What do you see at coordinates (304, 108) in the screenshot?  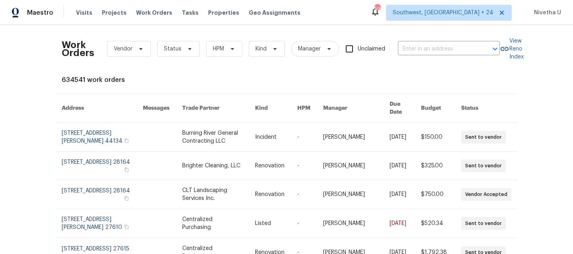 I see `th: HPM` at bounding box center [304, 108].